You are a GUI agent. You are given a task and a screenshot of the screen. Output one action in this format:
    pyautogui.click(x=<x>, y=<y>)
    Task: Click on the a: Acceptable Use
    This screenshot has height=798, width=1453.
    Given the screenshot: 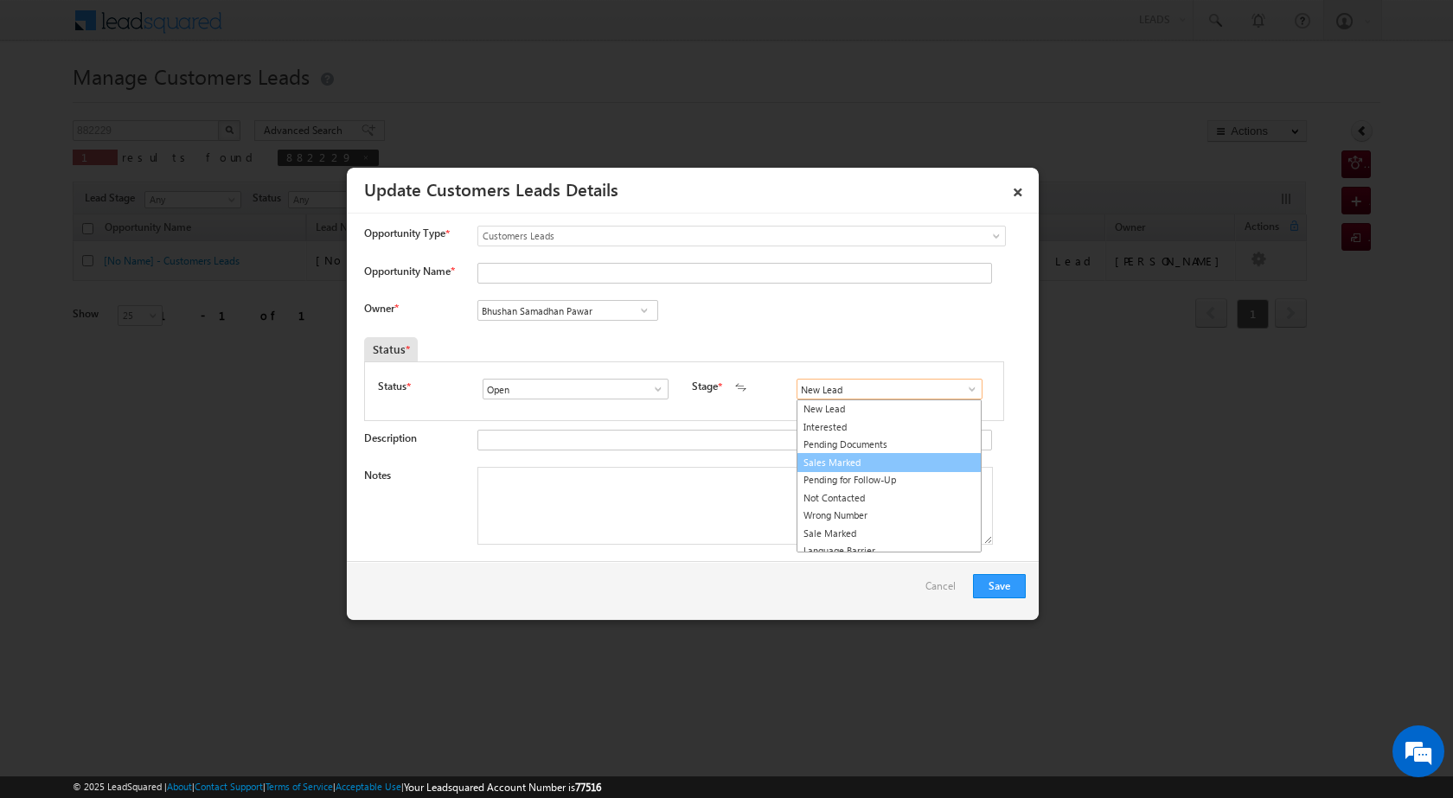 What is the action you would take?
    pyautogui.click(x=368, y=786)
    